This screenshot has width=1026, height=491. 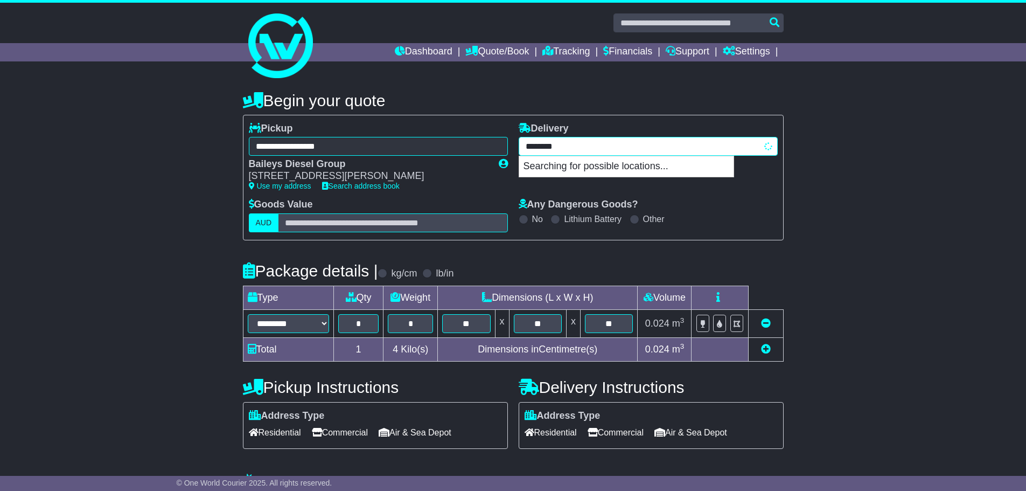 What do you see at coordinates (361, 186) in the screenshot?
I see `a: Search address book` at bounding box center [361, 186].